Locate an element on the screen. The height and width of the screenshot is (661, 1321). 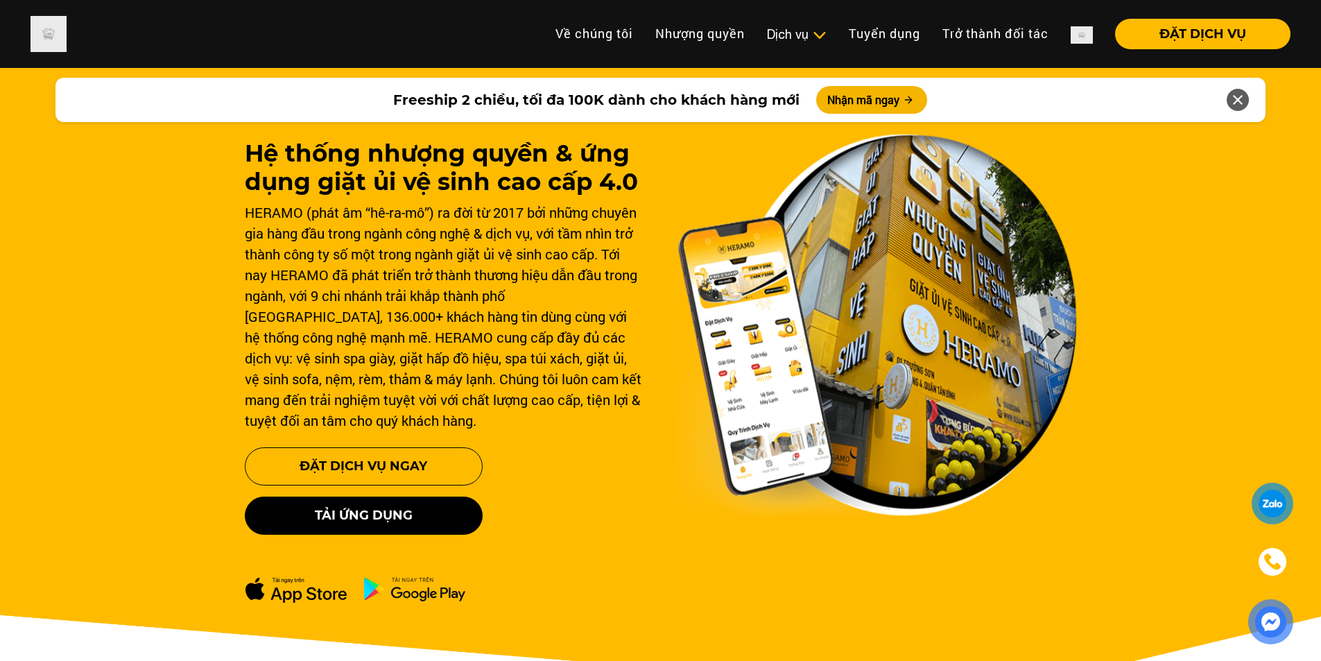
a: Về chúng tôi is located at coordinates (594, 33).